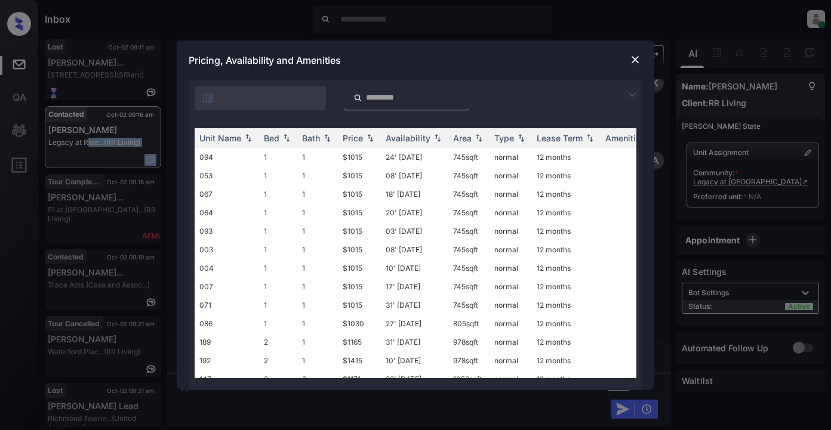 This screenshot has height=430, width=831. I want to click on td: 192, so click(227, 360).